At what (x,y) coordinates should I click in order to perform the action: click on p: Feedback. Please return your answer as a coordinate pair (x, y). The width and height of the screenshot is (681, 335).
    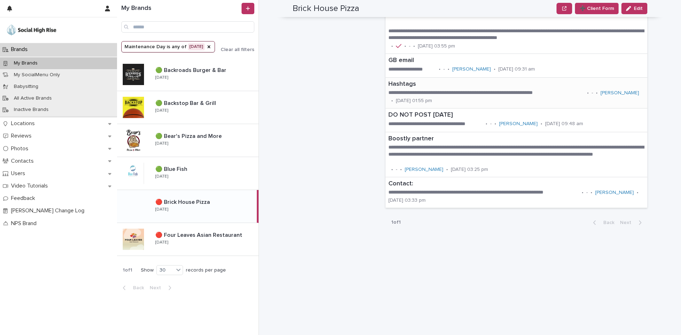
    Looking at the image, I should click on (24, 198).